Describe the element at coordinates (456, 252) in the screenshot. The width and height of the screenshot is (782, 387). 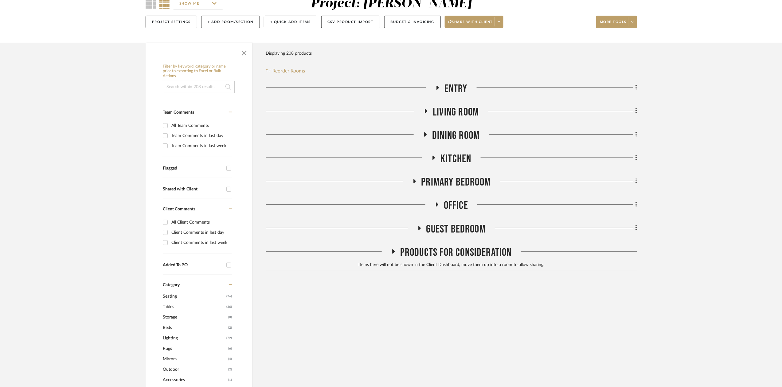
I see `span: Products For Consideration` at that location.